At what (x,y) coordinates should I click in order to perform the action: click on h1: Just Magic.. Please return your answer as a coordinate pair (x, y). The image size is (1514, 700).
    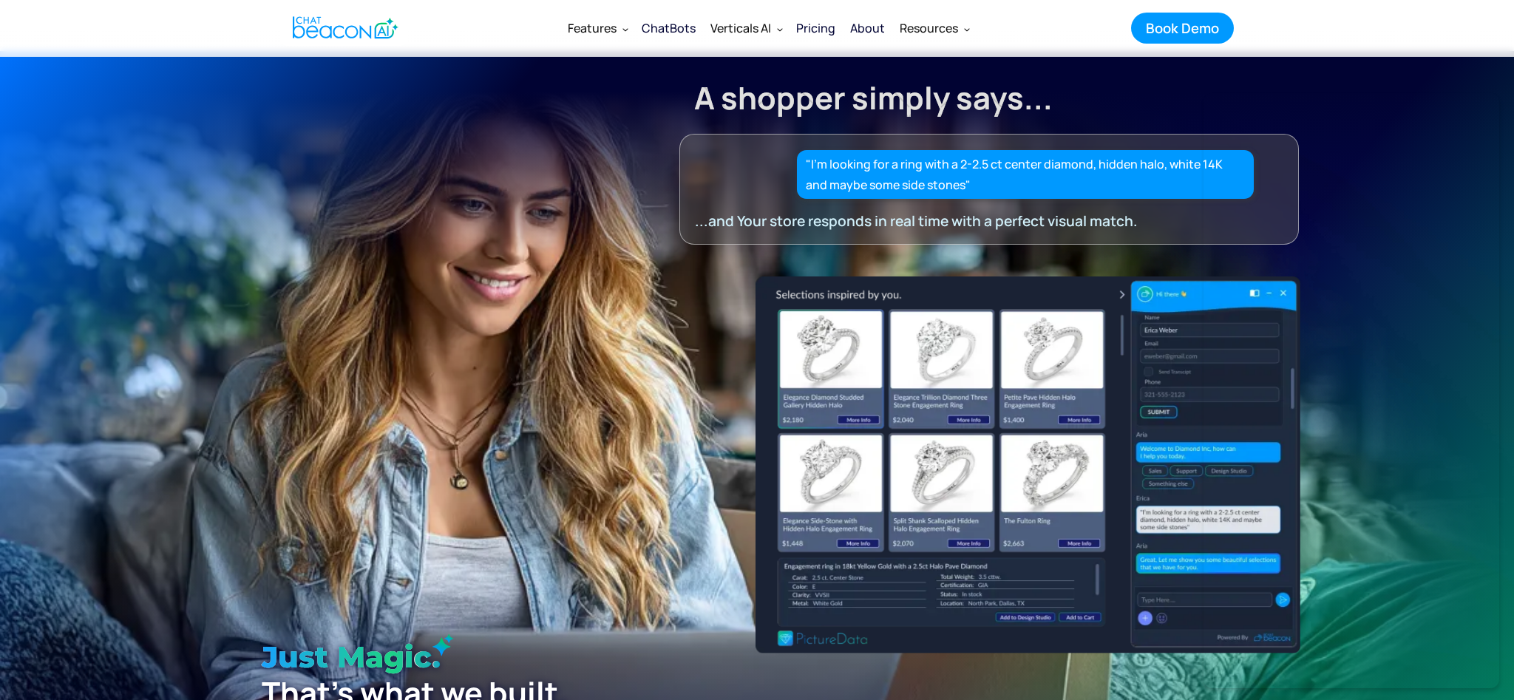
    Looking at the image, I should click on (489, 657).